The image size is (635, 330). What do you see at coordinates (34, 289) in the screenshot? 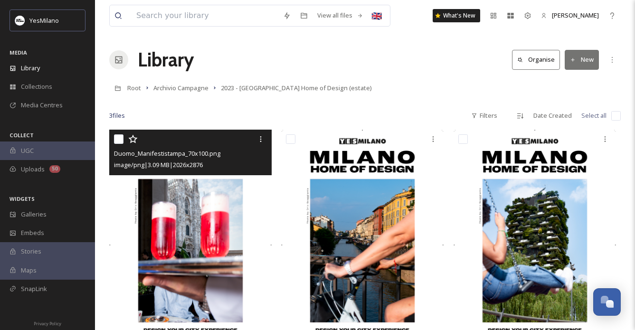
I see `span: SnapLink` at bounding box center [34, 289].